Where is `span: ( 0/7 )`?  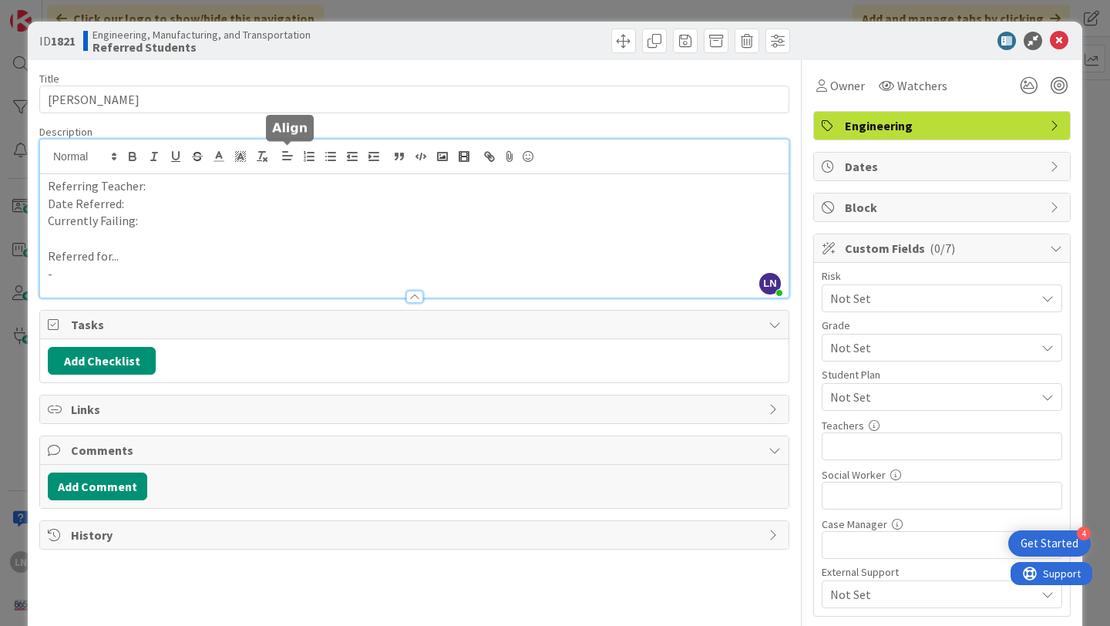 span: ( 0/7 ) is located at coordinates (942, 248).